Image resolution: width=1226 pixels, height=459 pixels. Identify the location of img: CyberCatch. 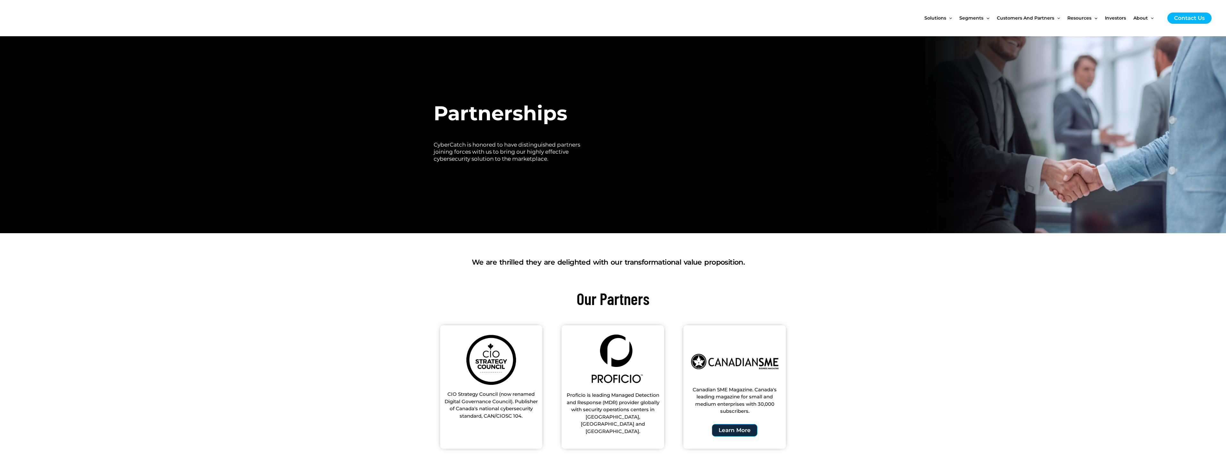
(50, 18).